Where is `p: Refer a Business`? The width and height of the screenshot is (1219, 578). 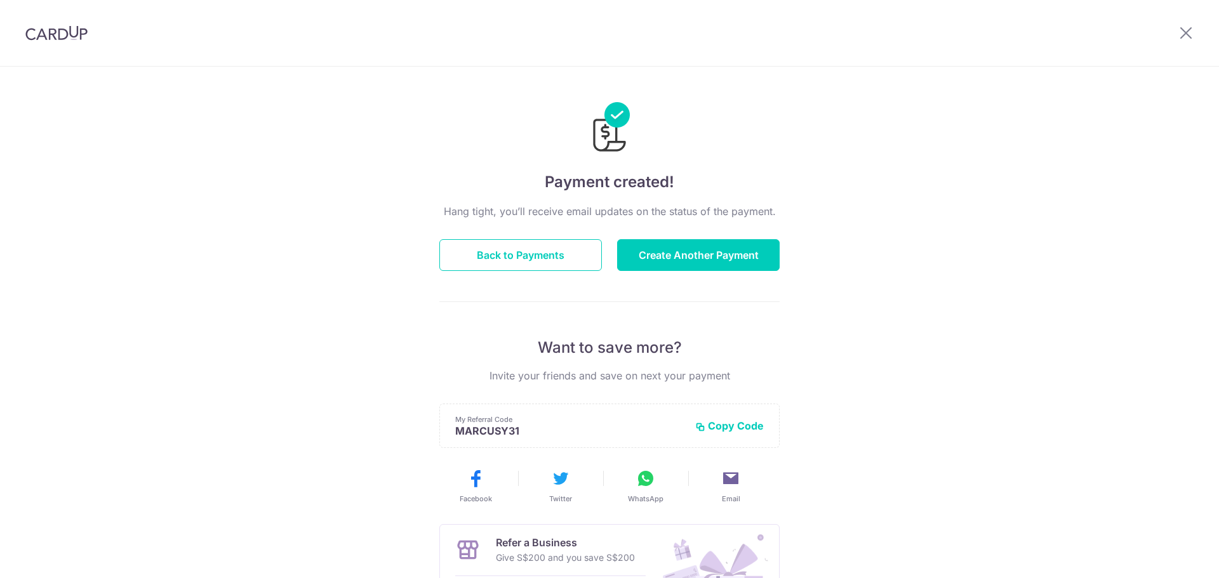
p: Refer a Business is located at coordinates (565, 543).